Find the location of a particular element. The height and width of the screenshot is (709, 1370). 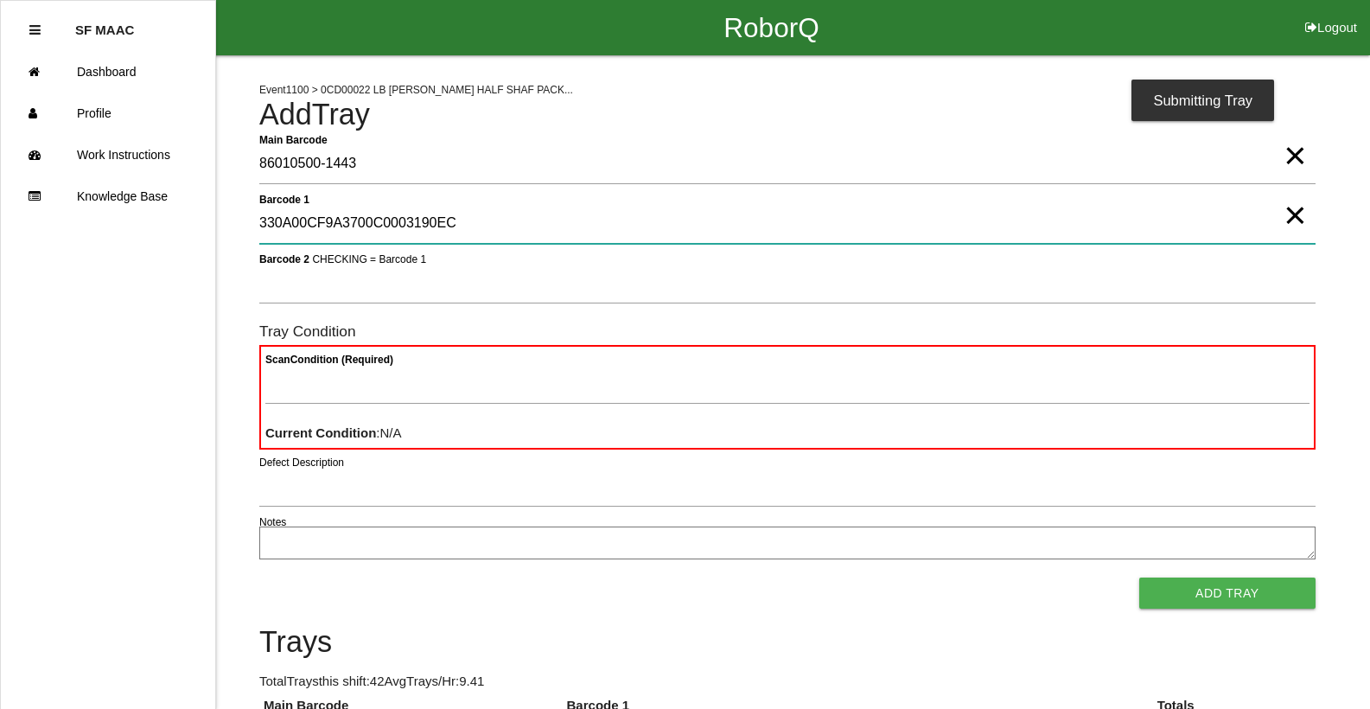

a: Work Instructions is located at coordinates (108, 155).